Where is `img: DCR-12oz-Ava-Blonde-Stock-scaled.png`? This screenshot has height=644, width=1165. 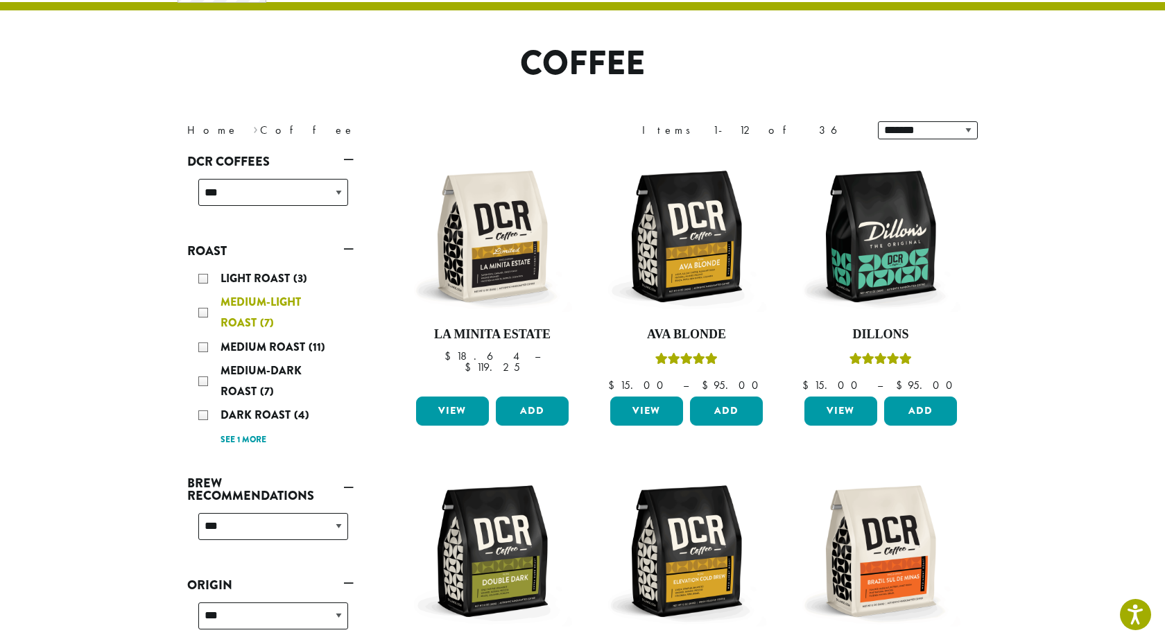
img: DCR-12oz-Ava-Blonde-Stock-scaled.png is located at coordinates (686, 236).